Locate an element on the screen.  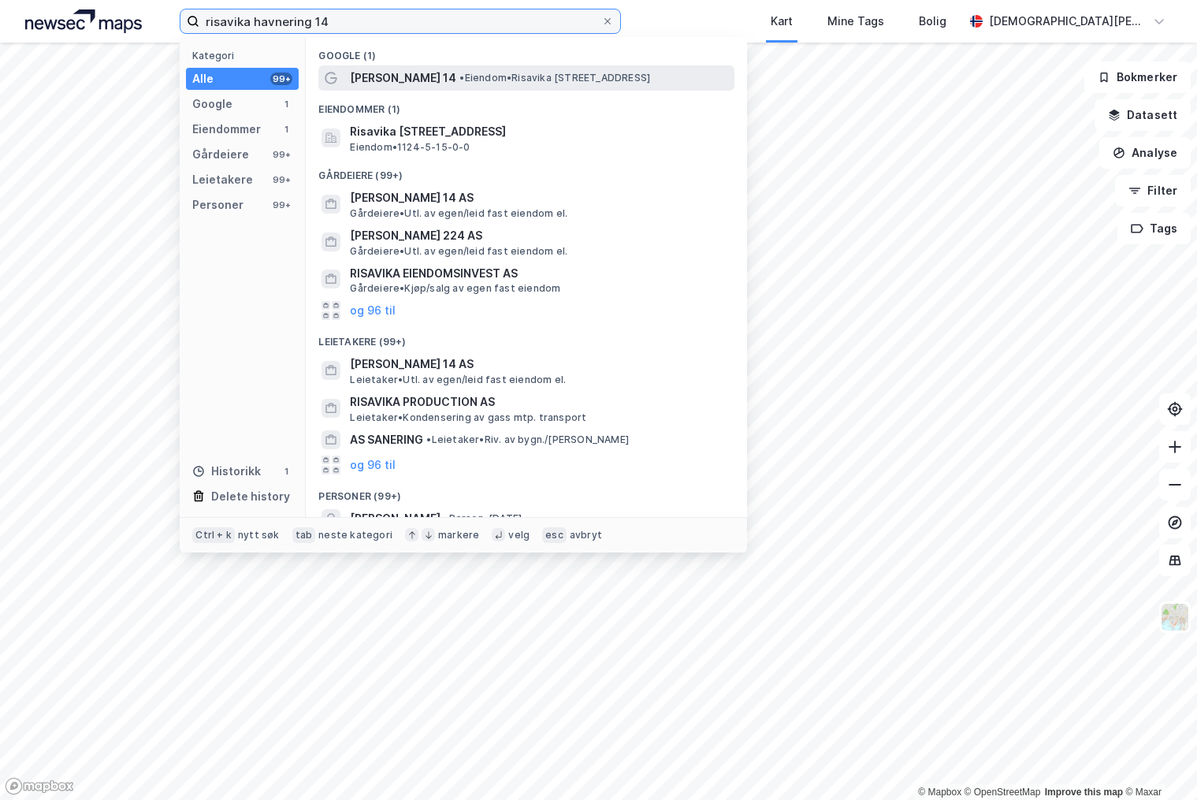
div: Bolig is located at coordinates (932, 21).